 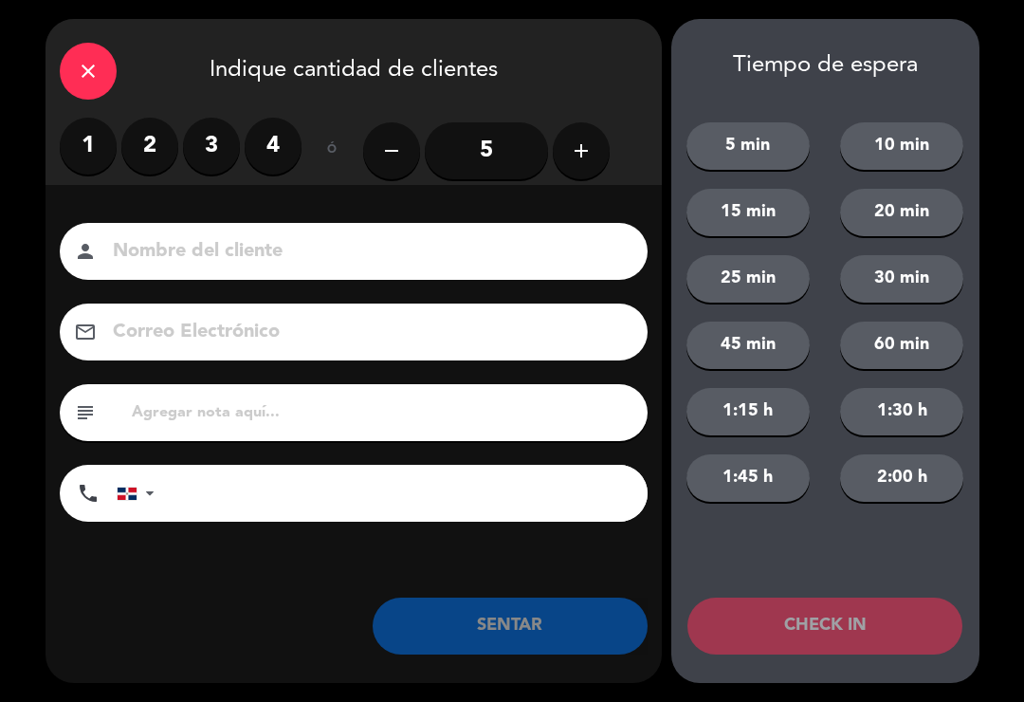 I want to click on button: 45 min, so click(x=748, y=345).